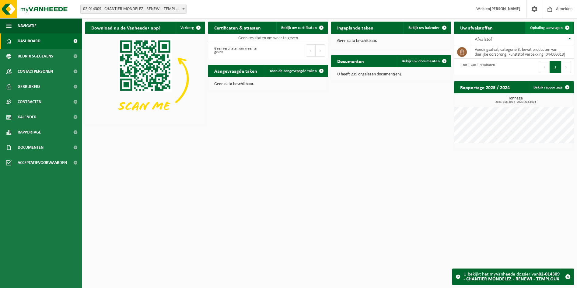 The height and width of the screenshot is (288, 577). I want to click on h2: Documenten, so click(351, 61).